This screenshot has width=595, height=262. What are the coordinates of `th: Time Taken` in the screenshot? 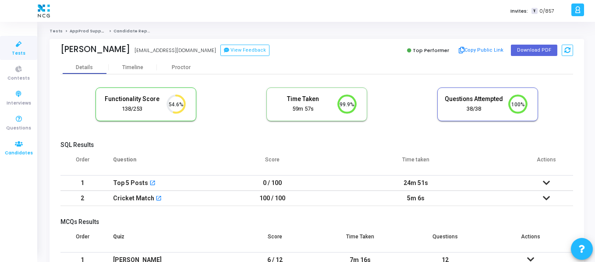 It's located at (360, 240).